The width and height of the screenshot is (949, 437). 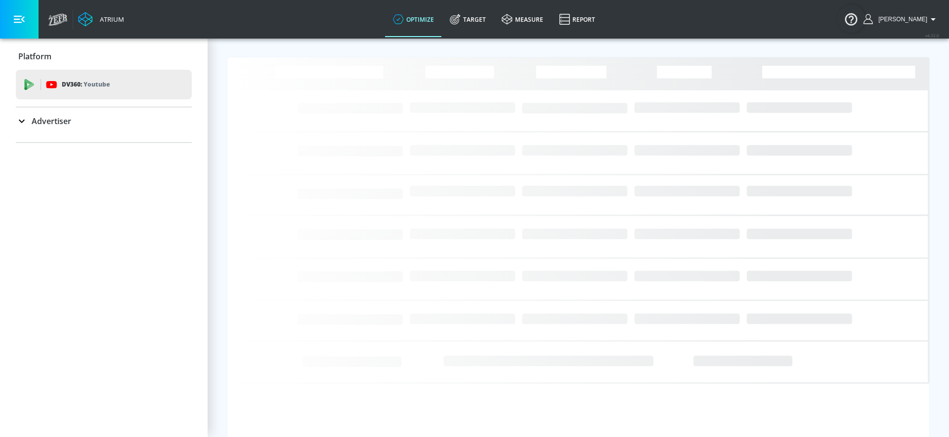 I want to click on span: login as: anthony.rios@zefr.com, so click(x=900, y=19).